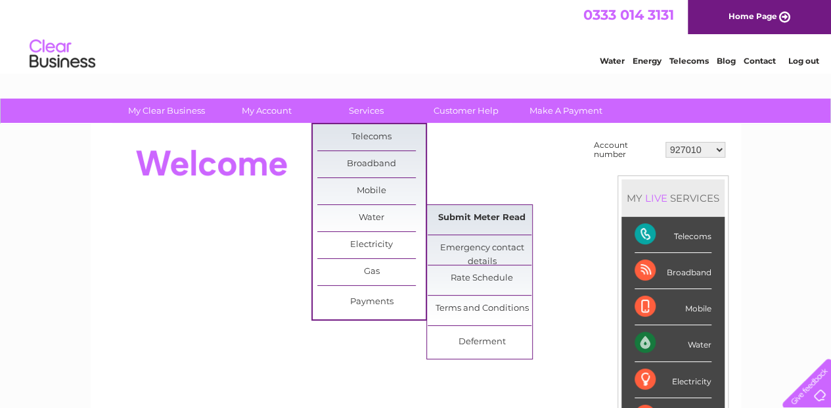 The height and width of the screenshot is (408, 831). What do you see at coordinates (371, 245) in the screenshot?
I see `a: Electricity` at bounding box center [371, 245].